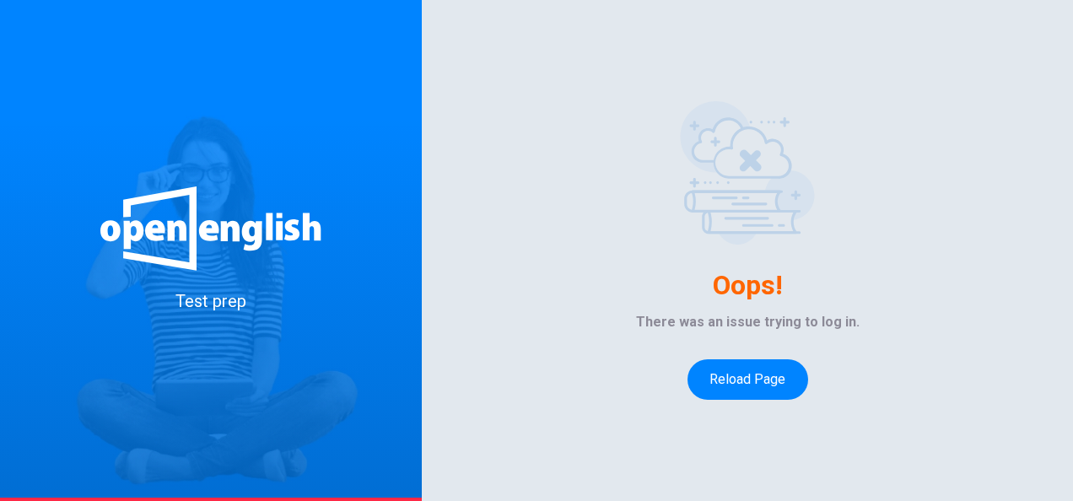 This screenshot has height=501, width=1073. Describe the element at coordinates (211, 229) in the screenshot. I see `img: logo` at that location.